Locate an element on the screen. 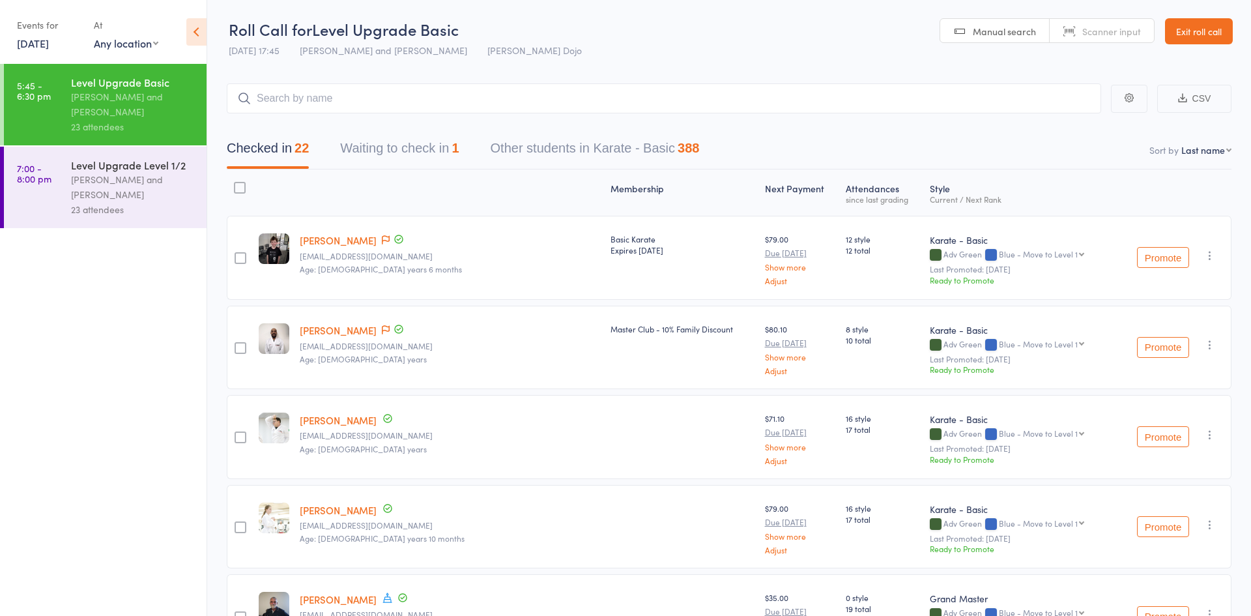  button: CSV is located at coordinates (1194, 98).